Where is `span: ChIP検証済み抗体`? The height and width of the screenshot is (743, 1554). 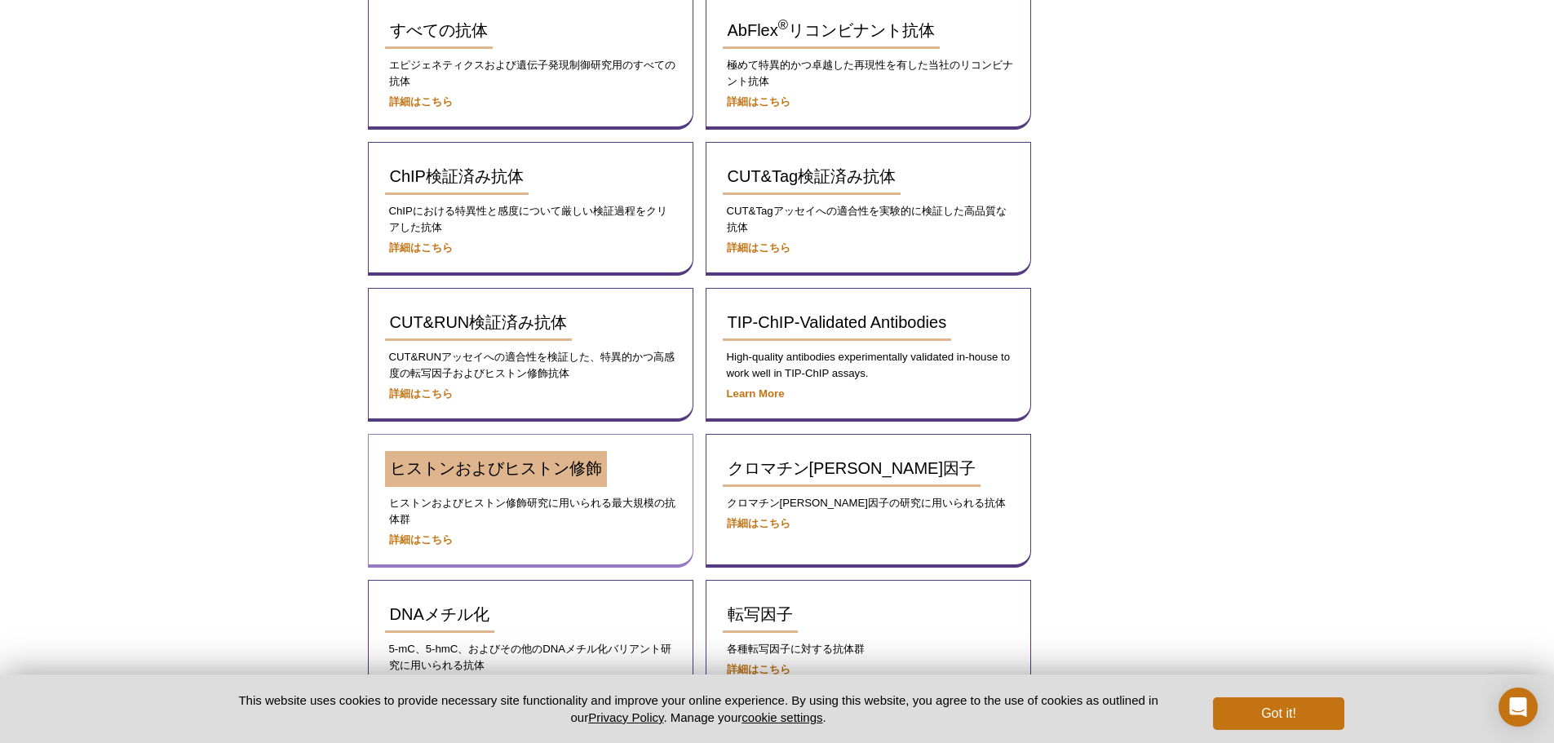 span: ChIP検証済み抗体 is located at coordinates (457, 176).